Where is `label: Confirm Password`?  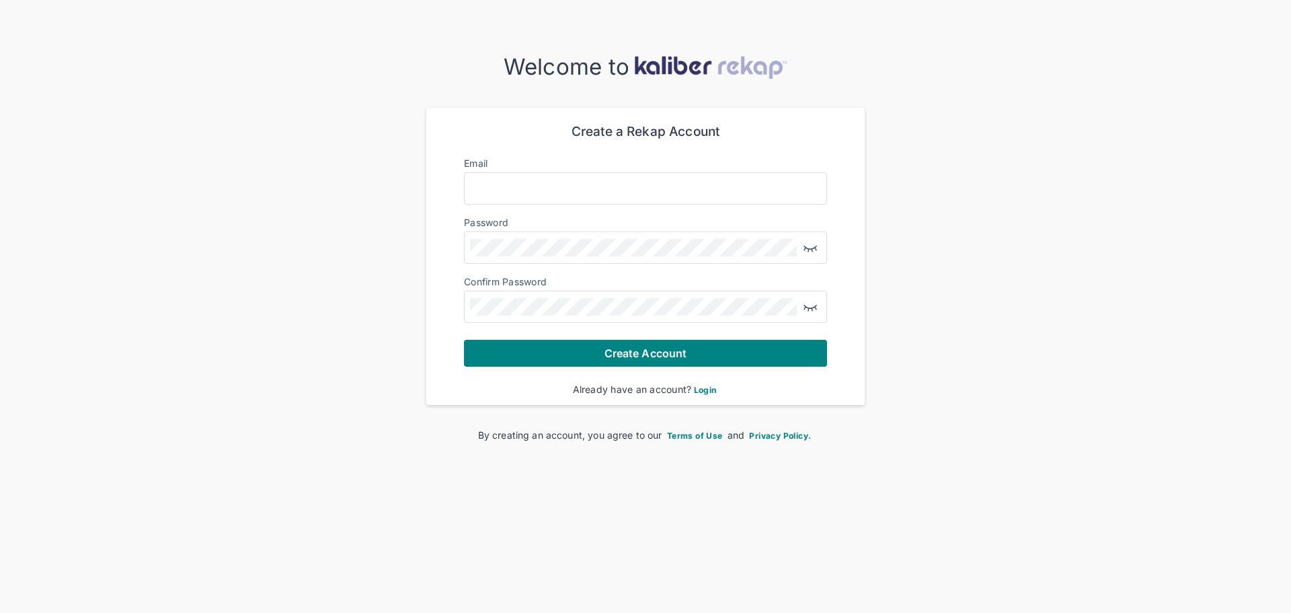 label: Confirm Password is located at coordinates (505, 281).